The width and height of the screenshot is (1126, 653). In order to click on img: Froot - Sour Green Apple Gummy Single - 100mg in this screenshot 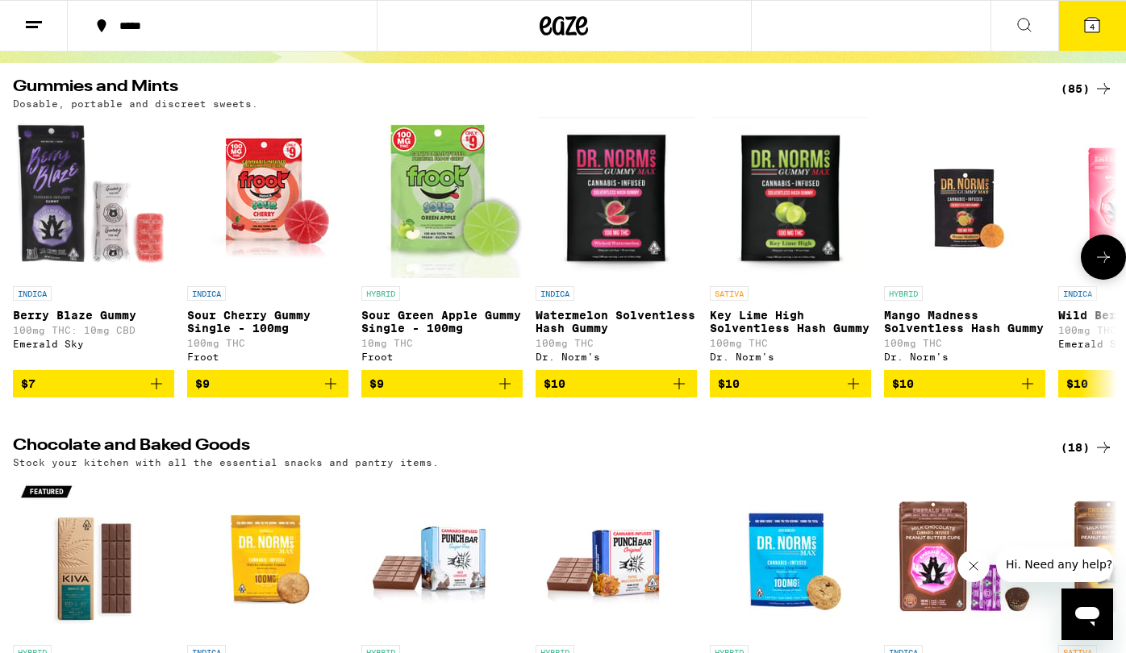, I will do `click(442, 198)`.